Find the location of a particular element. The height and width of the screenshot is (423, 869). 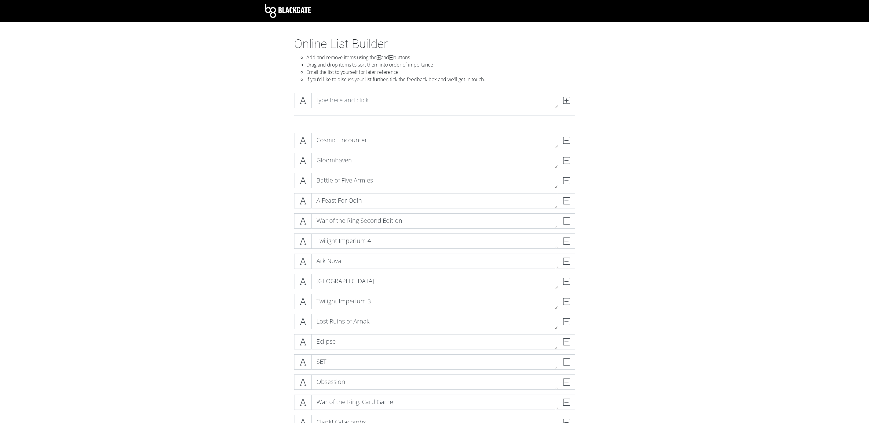

li: If you'd like to discuss your list further, tick the feedback box and we'll get in touch. is located at coordinates (441, 79).